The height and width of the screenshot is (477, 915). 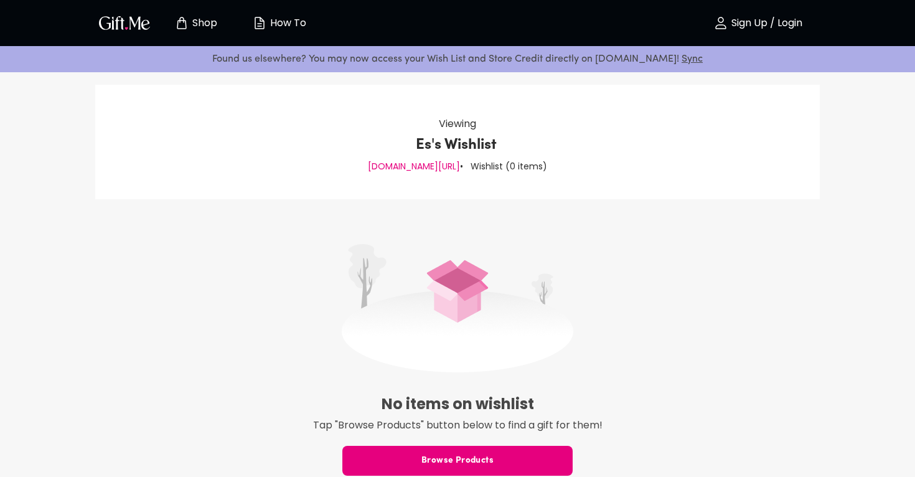 What do you see at coordinates (757, 23) in the screenshot?
I see `button: Sign Up / Login` at bounding box center [757, 23].